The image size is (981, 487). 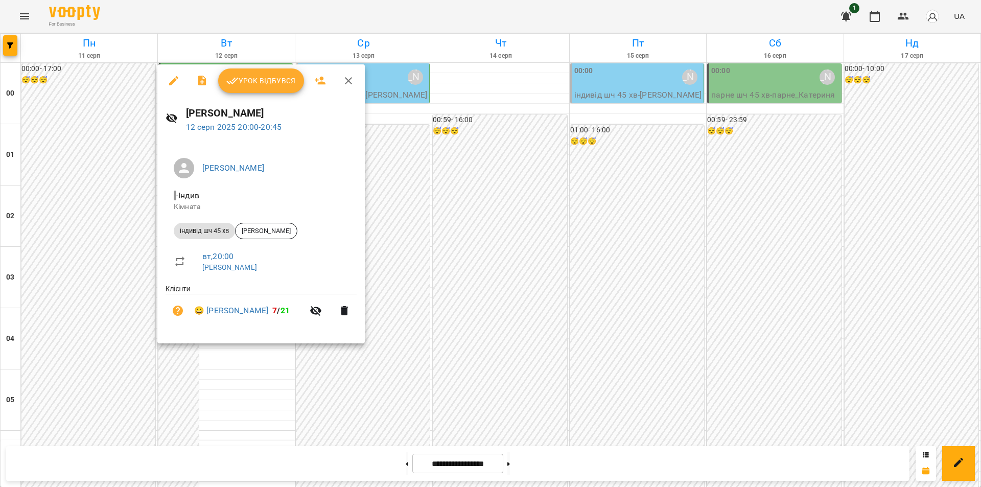 I want to click on span: 21, so click(x=285, y=310).